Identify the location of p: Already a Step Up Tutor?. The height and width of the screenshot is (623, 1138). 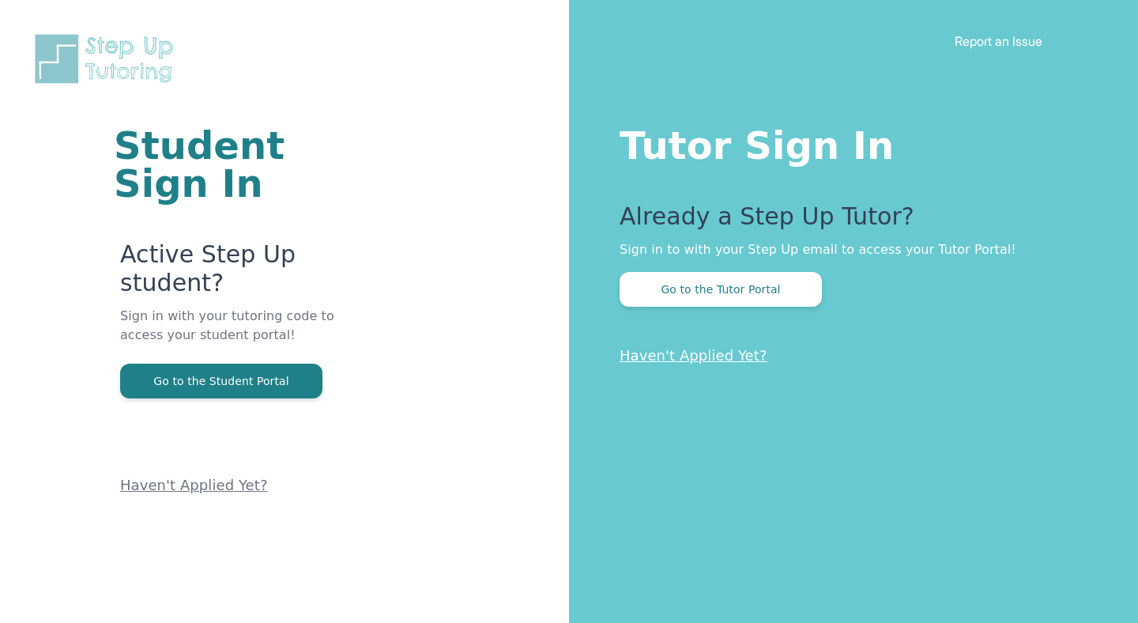
(847, 221).